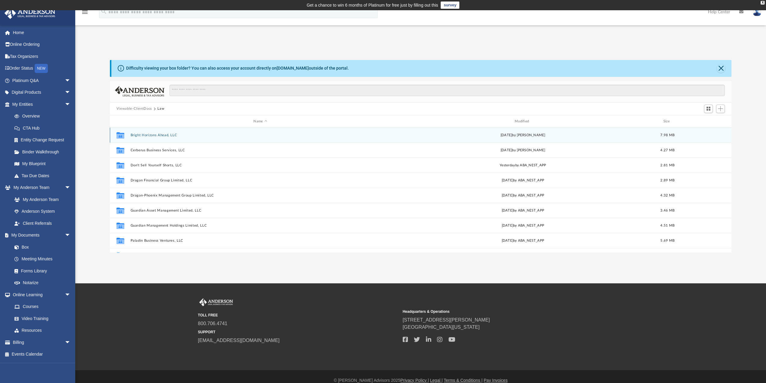 The height and width of the screenshot is (383, 766). I want to click on a: My Anderson Teamarrow_drop_down, so click(40, 188).